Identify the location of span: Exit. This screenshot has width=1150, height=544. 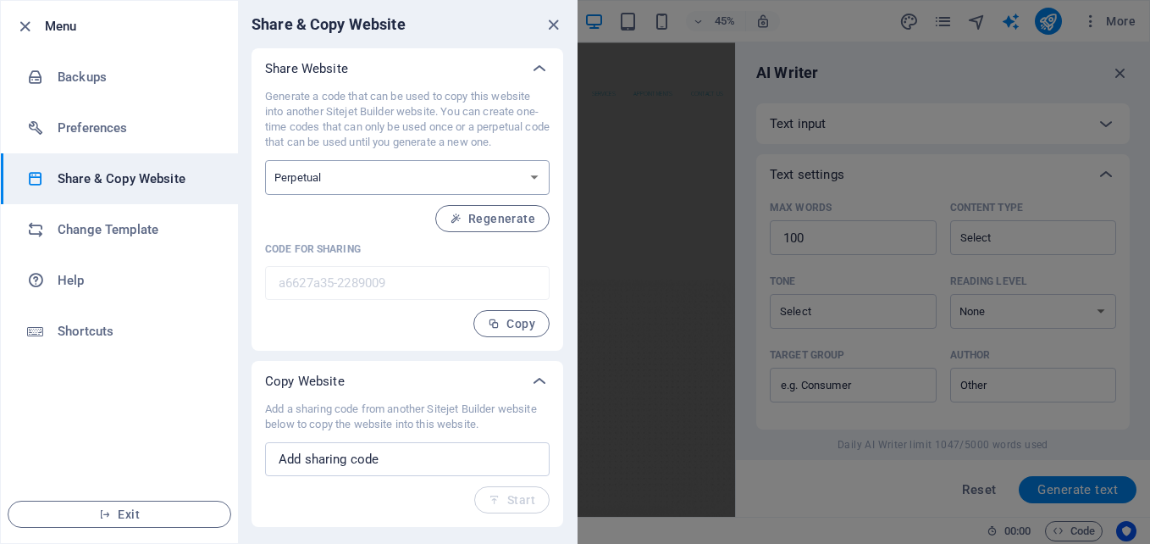
(119, 514).